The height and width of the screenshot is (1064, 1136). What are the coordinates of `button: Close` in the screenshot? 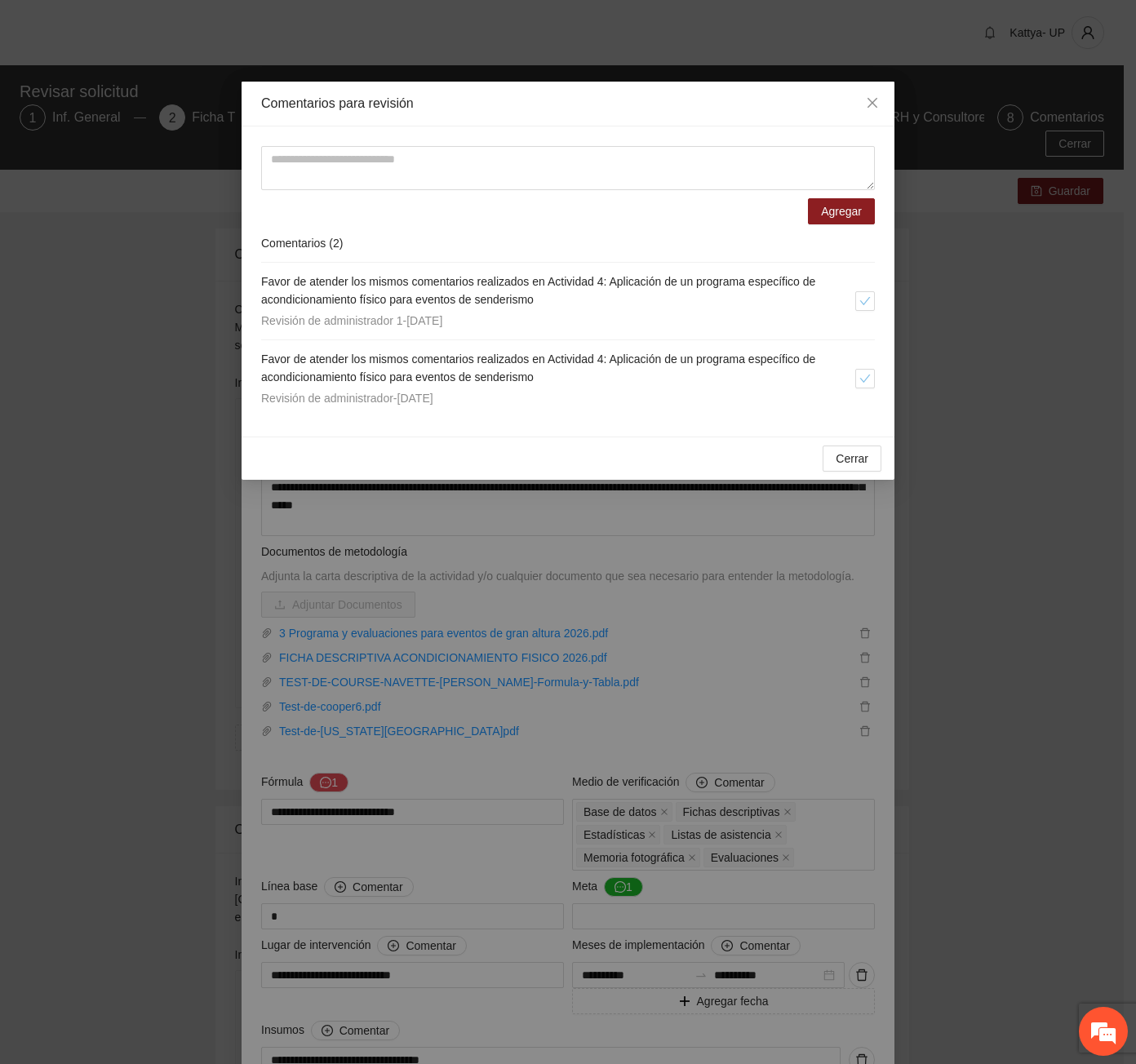 It's located at (872, 104).